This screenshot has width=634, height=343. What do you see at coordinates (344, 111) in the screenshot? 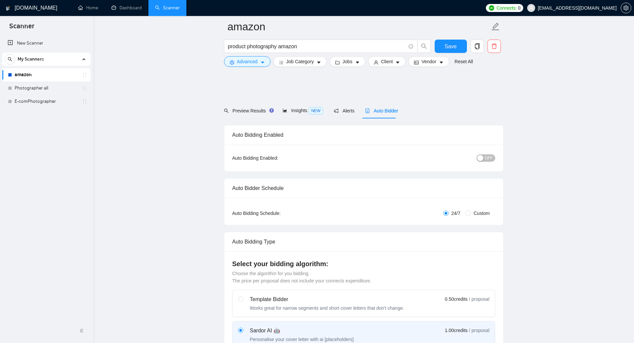
I see `span: Alerts` at bounding box center [344, 111].